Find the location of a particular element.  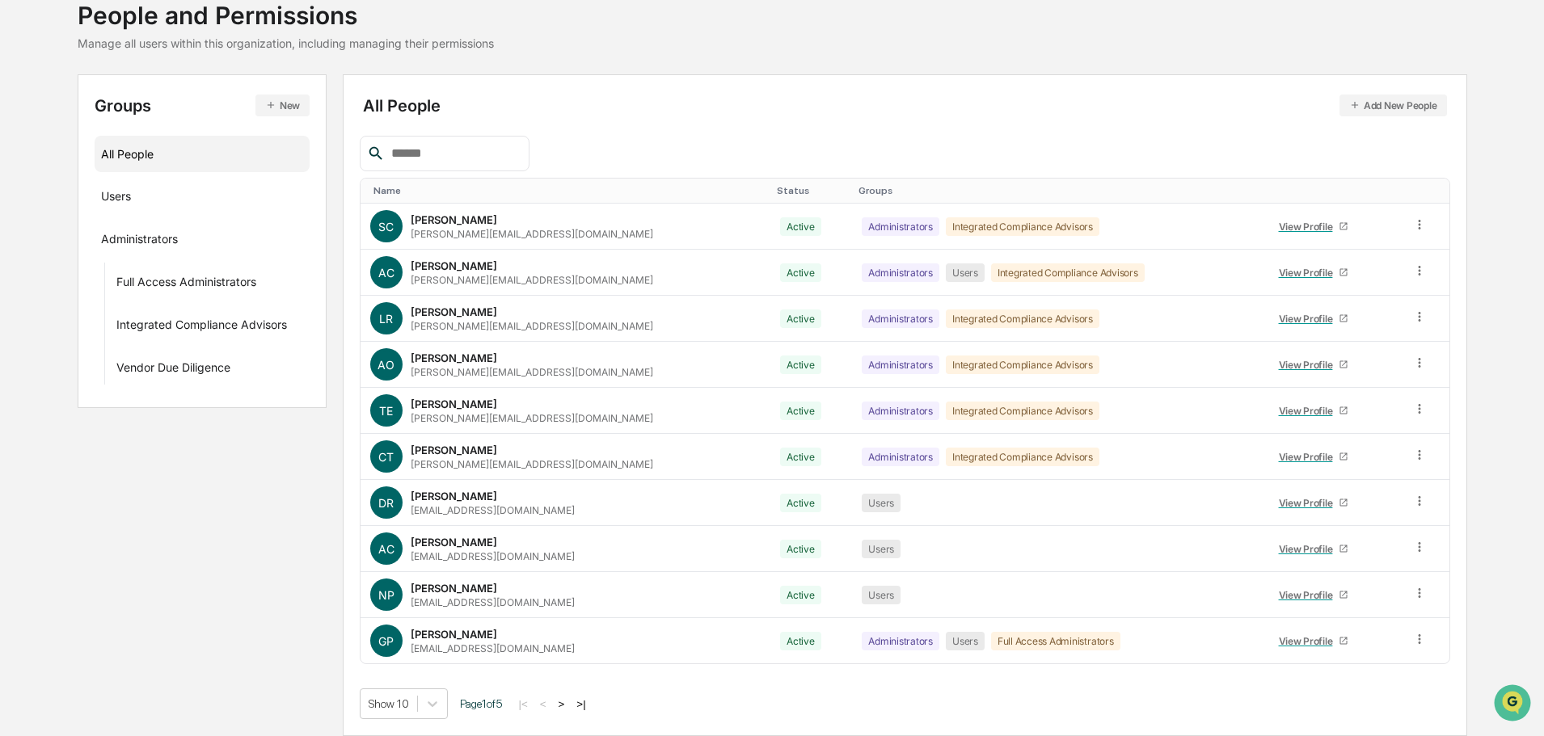

img: f2157a4c-a0d3-4daa-907e-bb6f0de503a5-1751232295721 is located at coordinates (20, 20).